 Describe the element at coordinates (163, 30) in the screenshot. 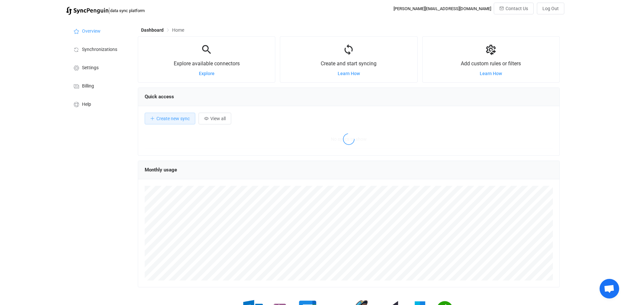

I see `div: Breadcrumb` at that location.